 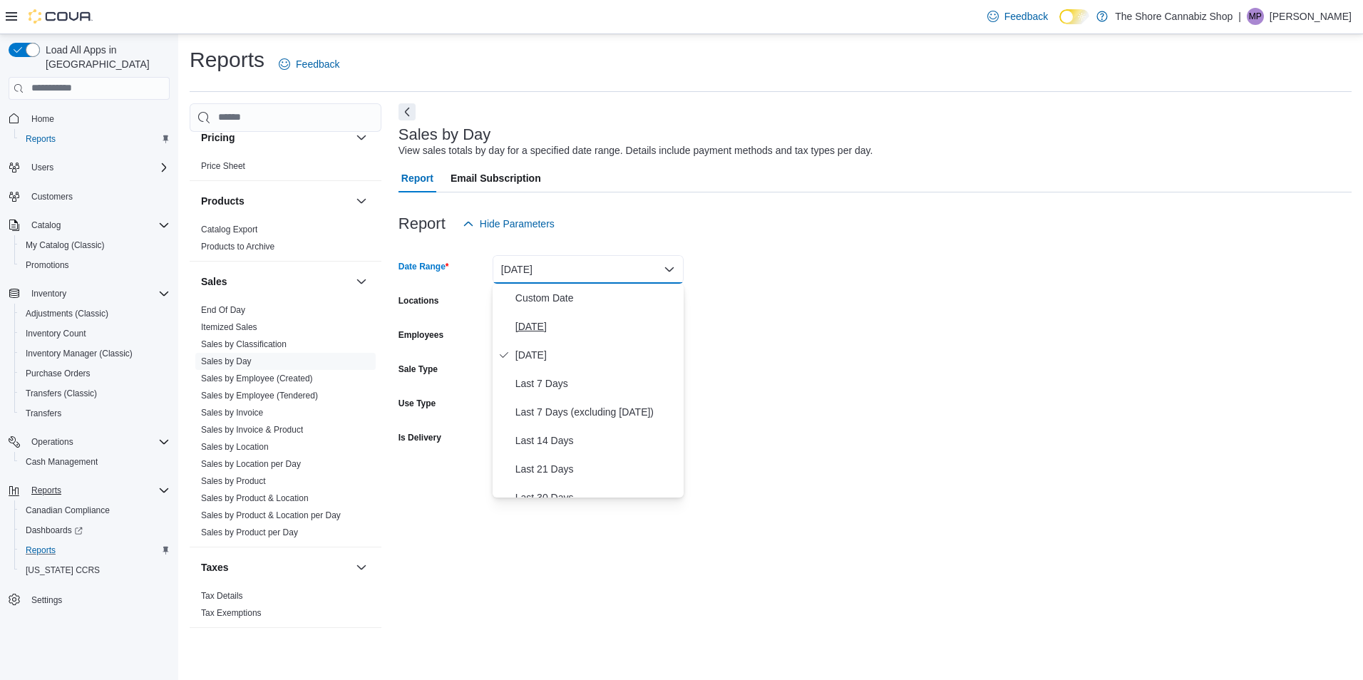 What do you see at coordinates (61, 462) in the screenshot?
I see `a: Cash Management` at bounding box center [61, 462].